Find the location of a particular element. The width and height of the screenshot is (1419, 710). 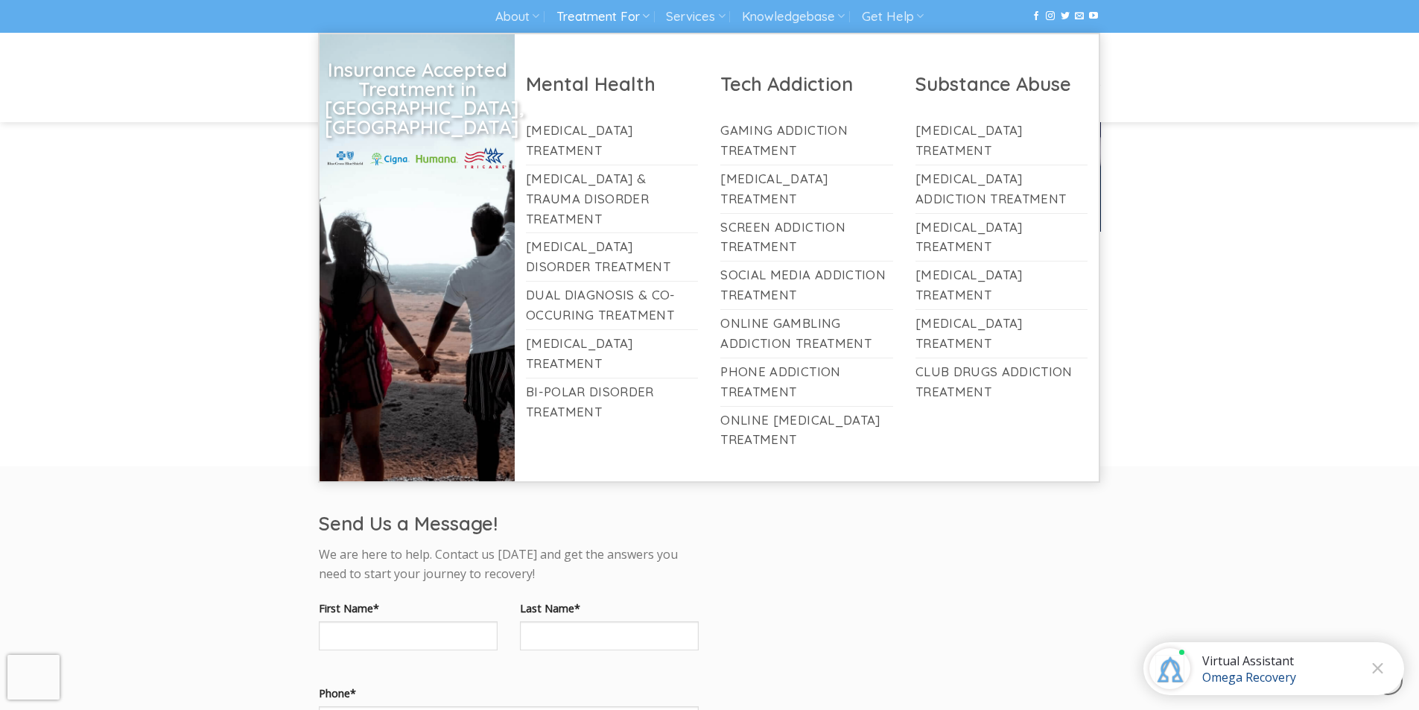

label: Phone* is located at coordinates (509, 693).